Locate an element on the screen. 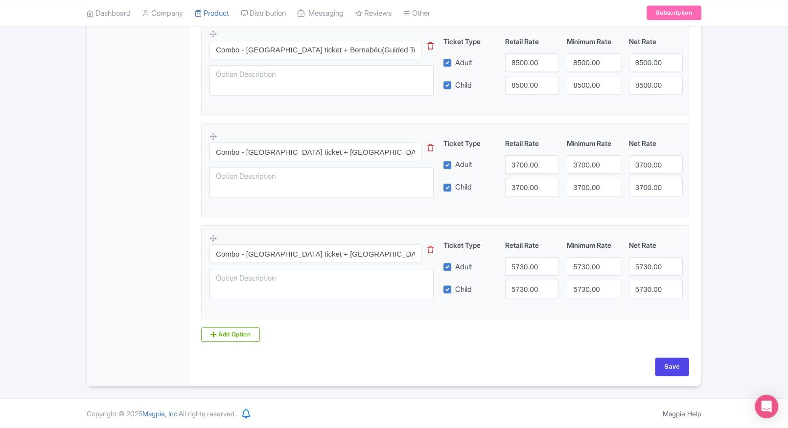  input: Save is located at coordinates (672, 366).